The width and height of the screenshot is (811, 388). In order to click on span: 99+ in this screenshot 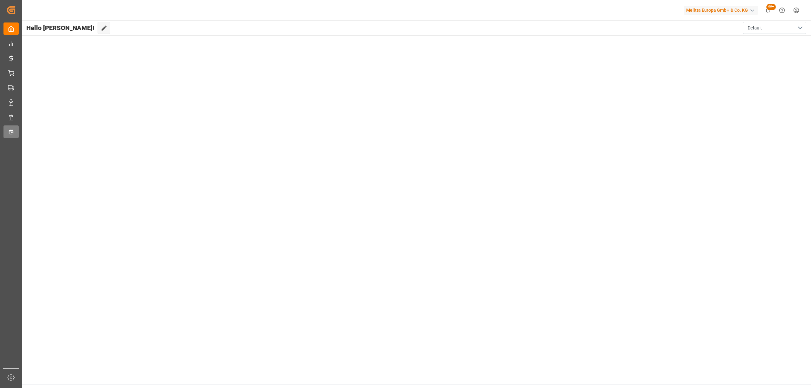, I will do `click(771, 7)`.